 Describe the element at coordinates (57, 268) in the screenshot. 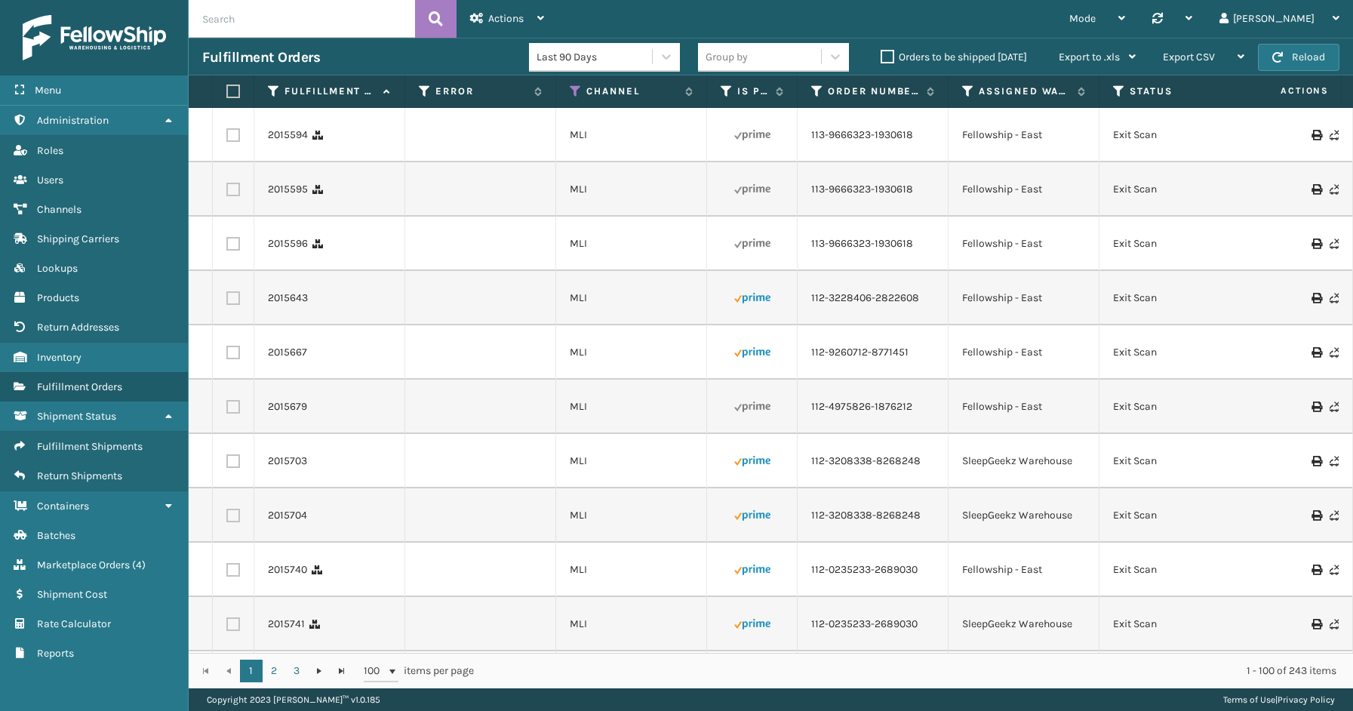

I see `span: Lookups` at that location.